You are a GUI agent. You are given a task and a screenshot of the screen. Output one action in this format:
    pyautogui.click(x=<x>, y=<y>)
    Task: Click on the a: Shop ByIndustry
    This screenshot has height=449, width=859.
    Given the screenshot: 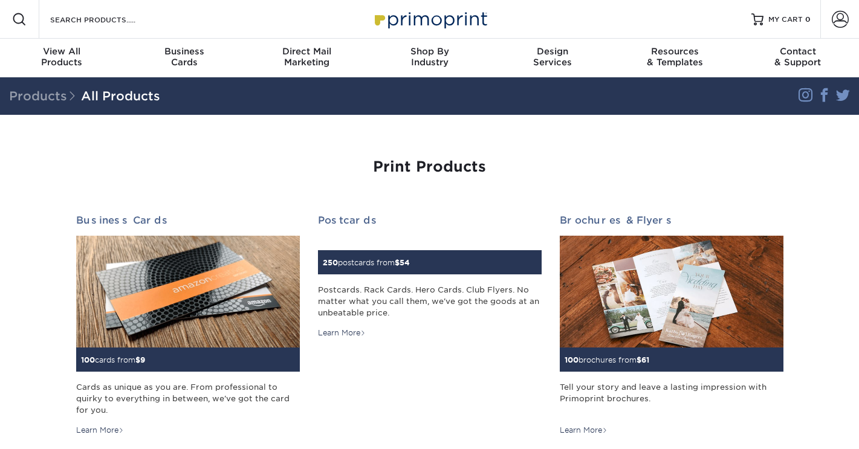 What is the action you would take?
    pyautogui.click(x=429, y=58)
    